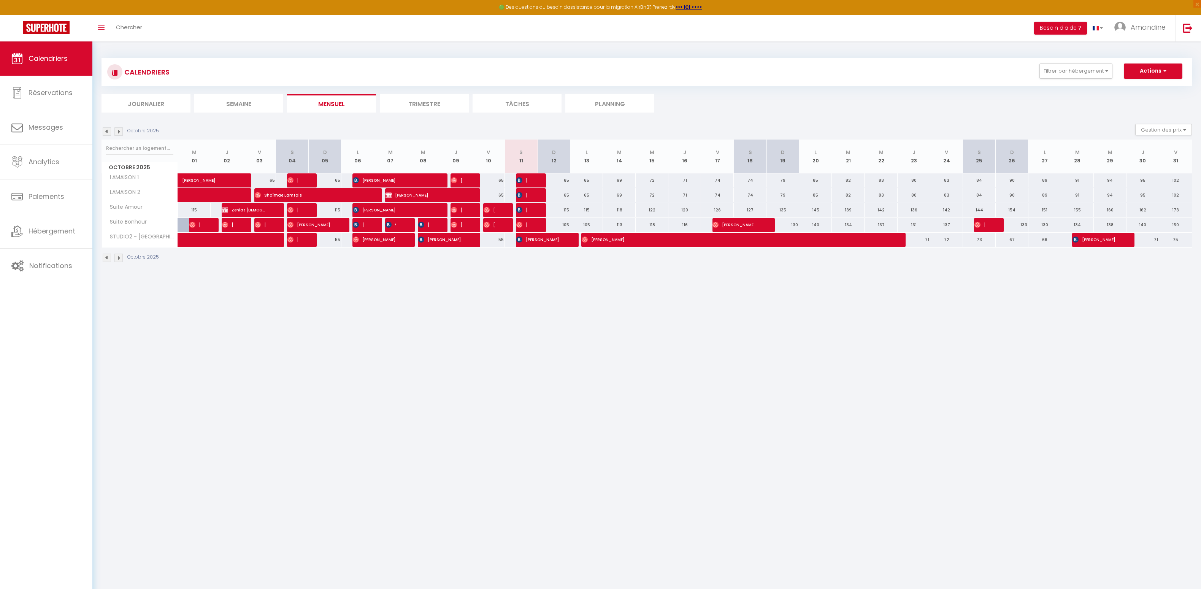 The image size is (1201, 589). What do you see at coordinates (51, 92) in the screenshot?
I see `span: Réservations` at bounding box center [51, 92].